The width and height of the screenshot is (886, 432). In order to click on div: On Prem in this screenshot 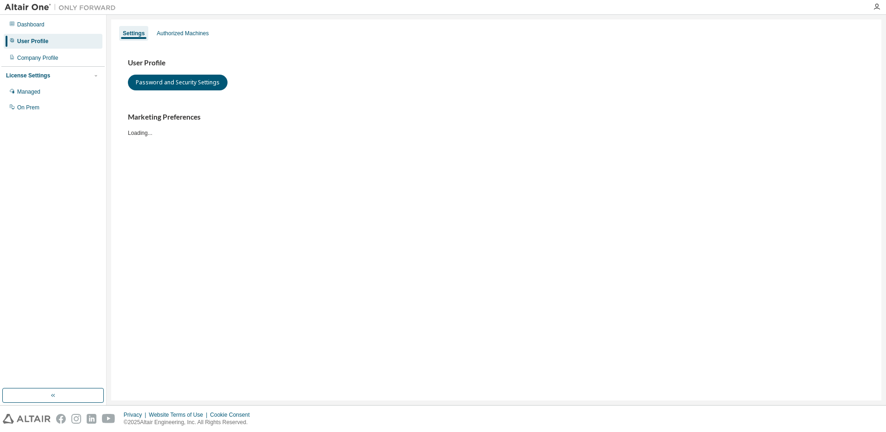, I will do `click(28, 108)`.